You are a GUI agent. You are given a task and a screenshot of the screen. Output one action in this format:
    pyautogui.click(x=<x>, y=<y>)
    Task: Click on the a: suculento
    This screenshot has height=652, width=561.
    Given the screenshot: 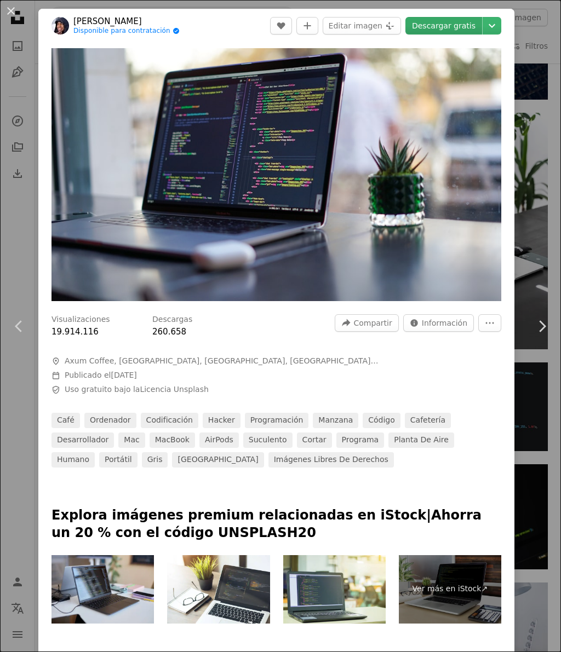 What is the action you would take?
    pyautogui.click(x=268, y=440)
    